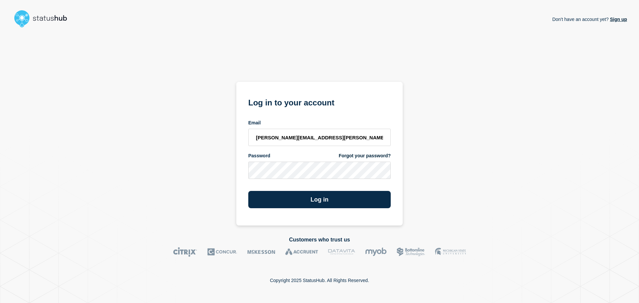 The width and height of the screenshot is (639, 303). I want to click on img: DataVita logo, so click(342, 252).